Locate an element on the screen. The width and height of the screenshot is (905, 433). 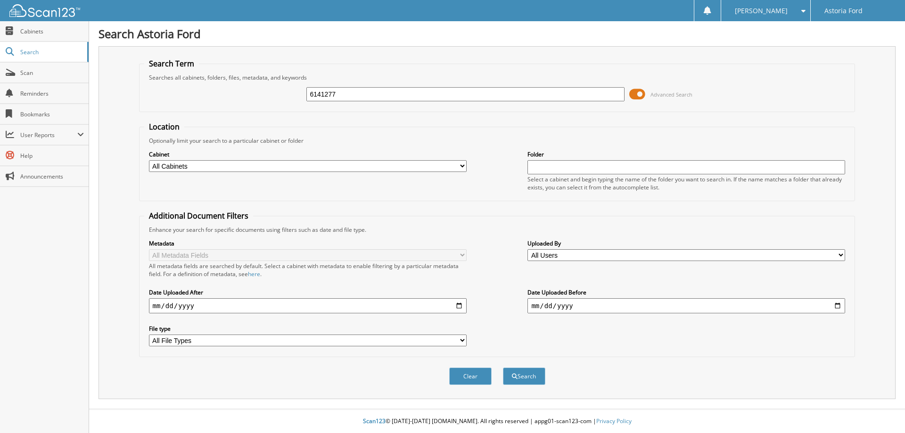
label: Date Uploaded After is located at coordinates (308, 292).